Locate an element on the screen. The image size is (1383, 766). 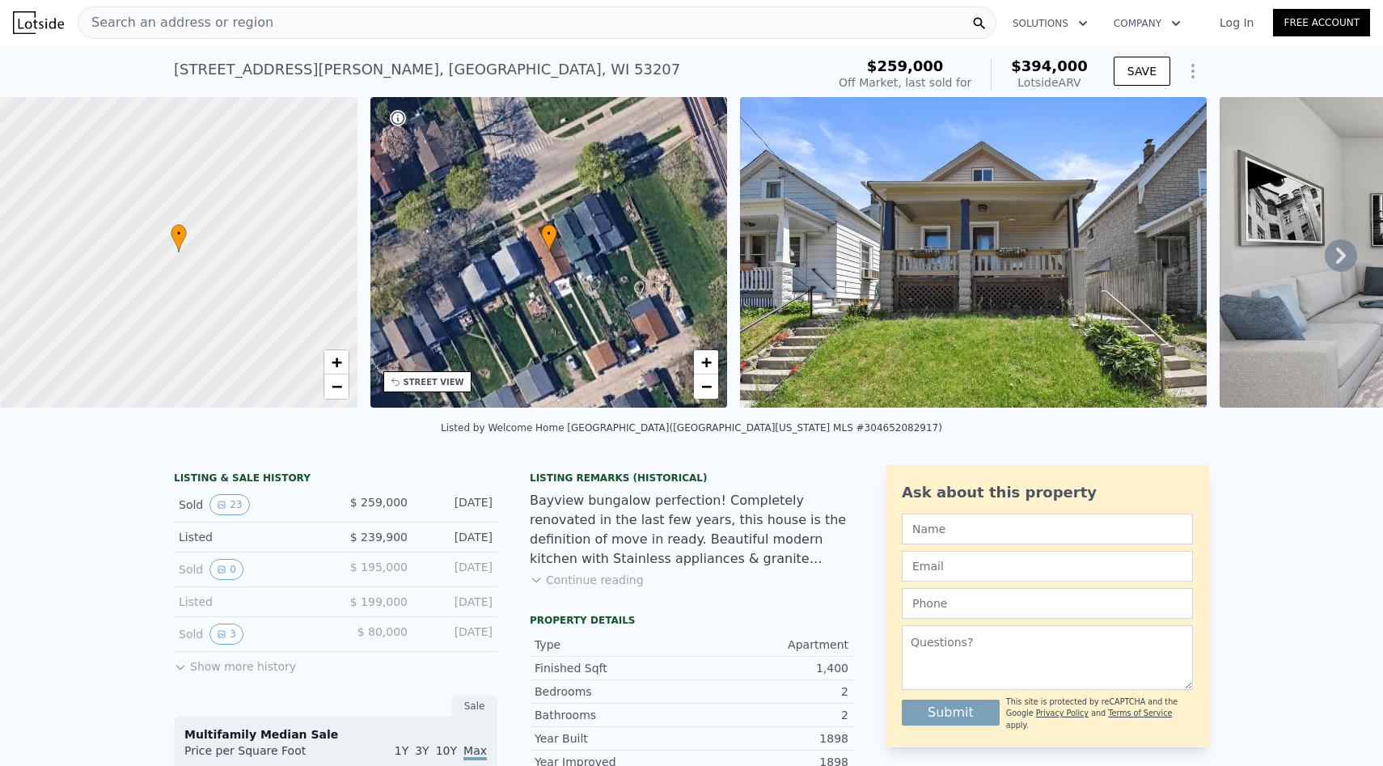
div: 1898 is located at coordinates (770, 739).